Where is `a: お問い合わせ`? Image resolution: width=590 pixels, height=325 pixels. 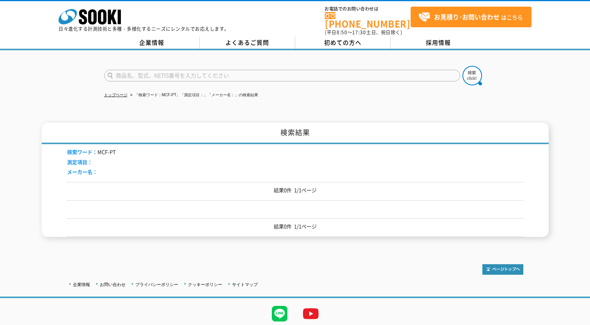 a: お問い合わせ is located at coordinates (113, 285).